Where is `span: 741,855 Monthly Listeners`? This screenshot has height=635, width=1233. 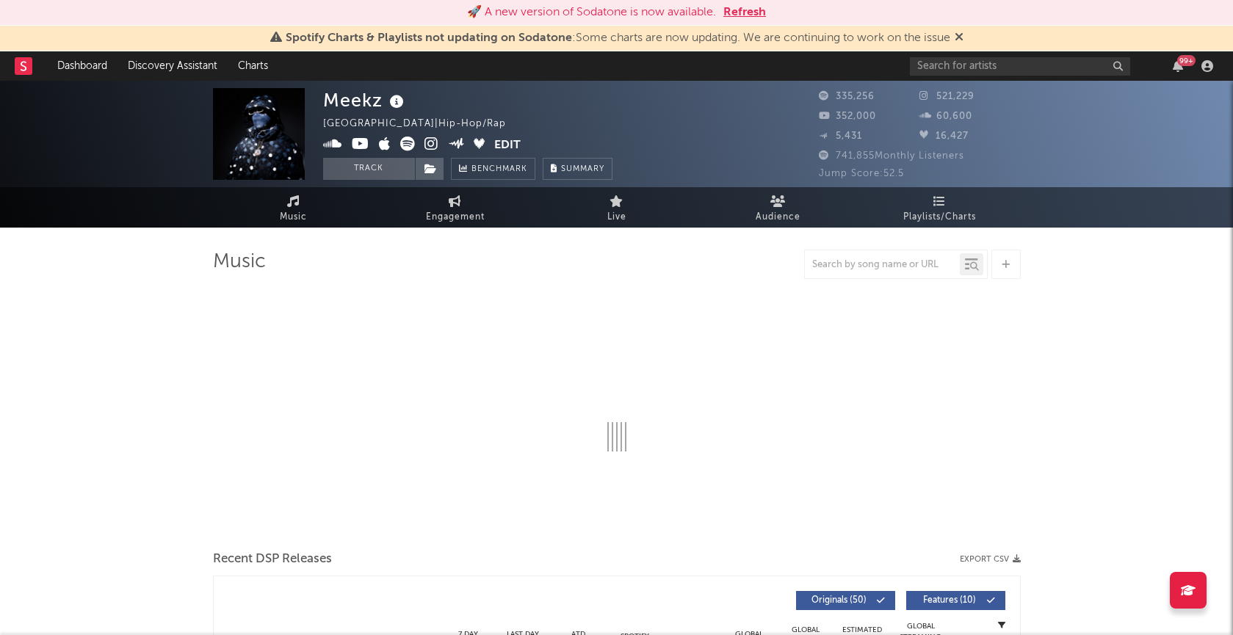 span: 741,855 Monthly Listeners is located at coordinates (892, 156).